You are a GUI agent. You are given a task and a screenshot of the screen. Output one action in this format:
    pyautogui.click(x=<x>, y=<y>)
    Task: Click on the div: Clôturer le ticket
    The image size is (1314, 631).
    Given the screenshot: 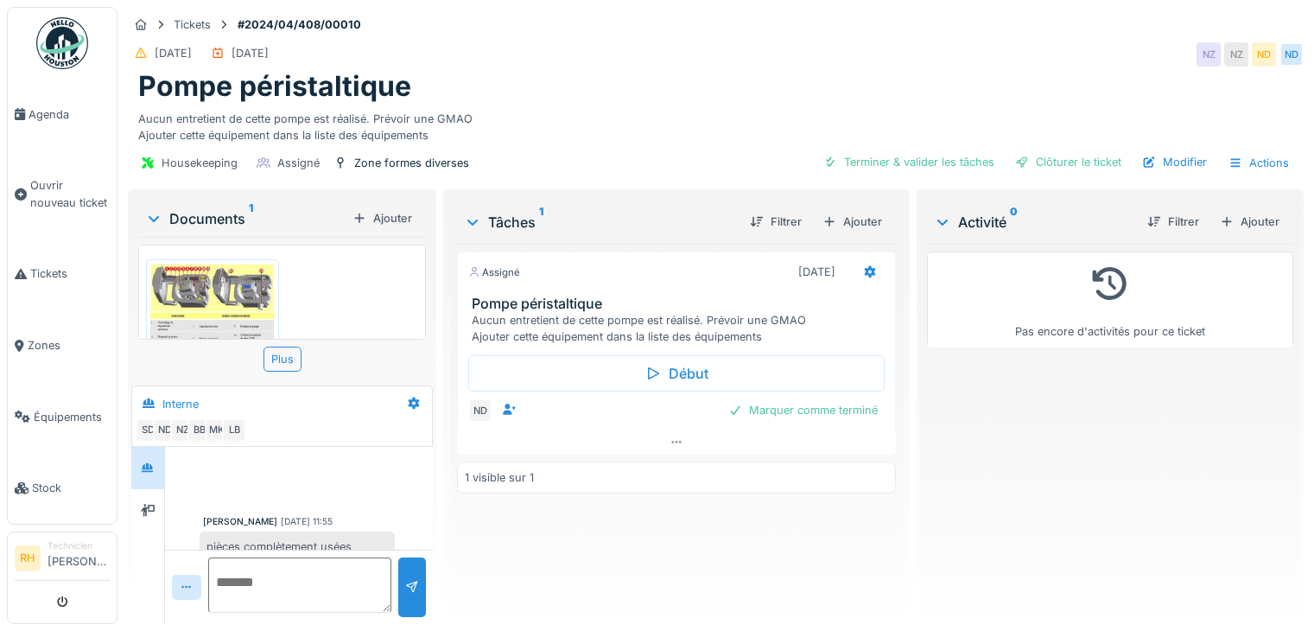 What is the action you would take?
    pyautogui.click(x=1068, y=162)
    